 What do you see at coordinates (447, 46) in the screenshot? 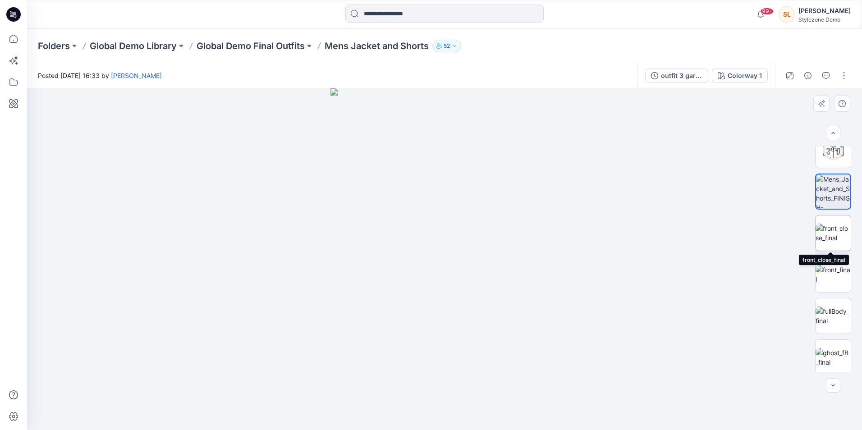
I see `p: 52` at bounding box center [447, 46].